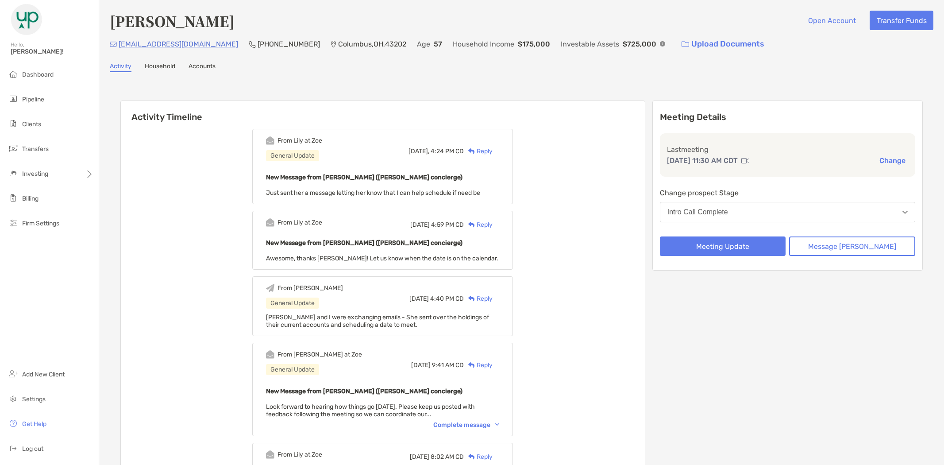 The height and width of the screenshot is (465, 944). I want to click on span: 9:41 AM CD, so click(448, 365).